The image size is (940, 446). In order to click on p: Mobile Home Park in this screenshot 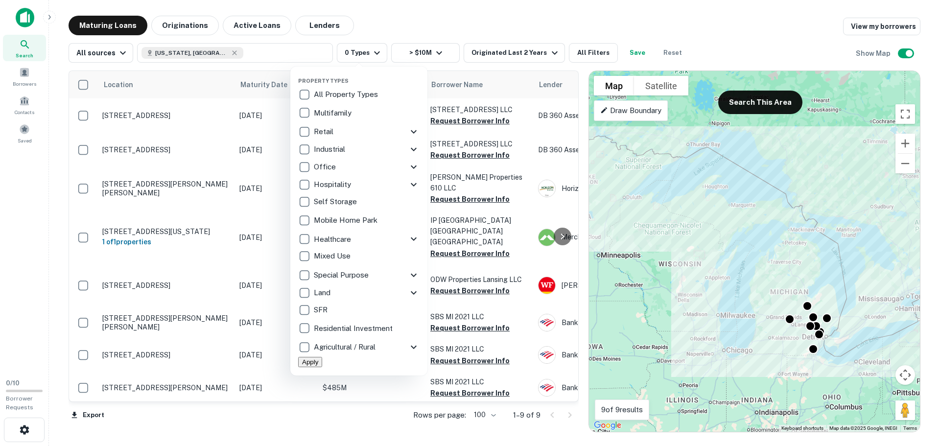, I will do `click(347, 220)`.